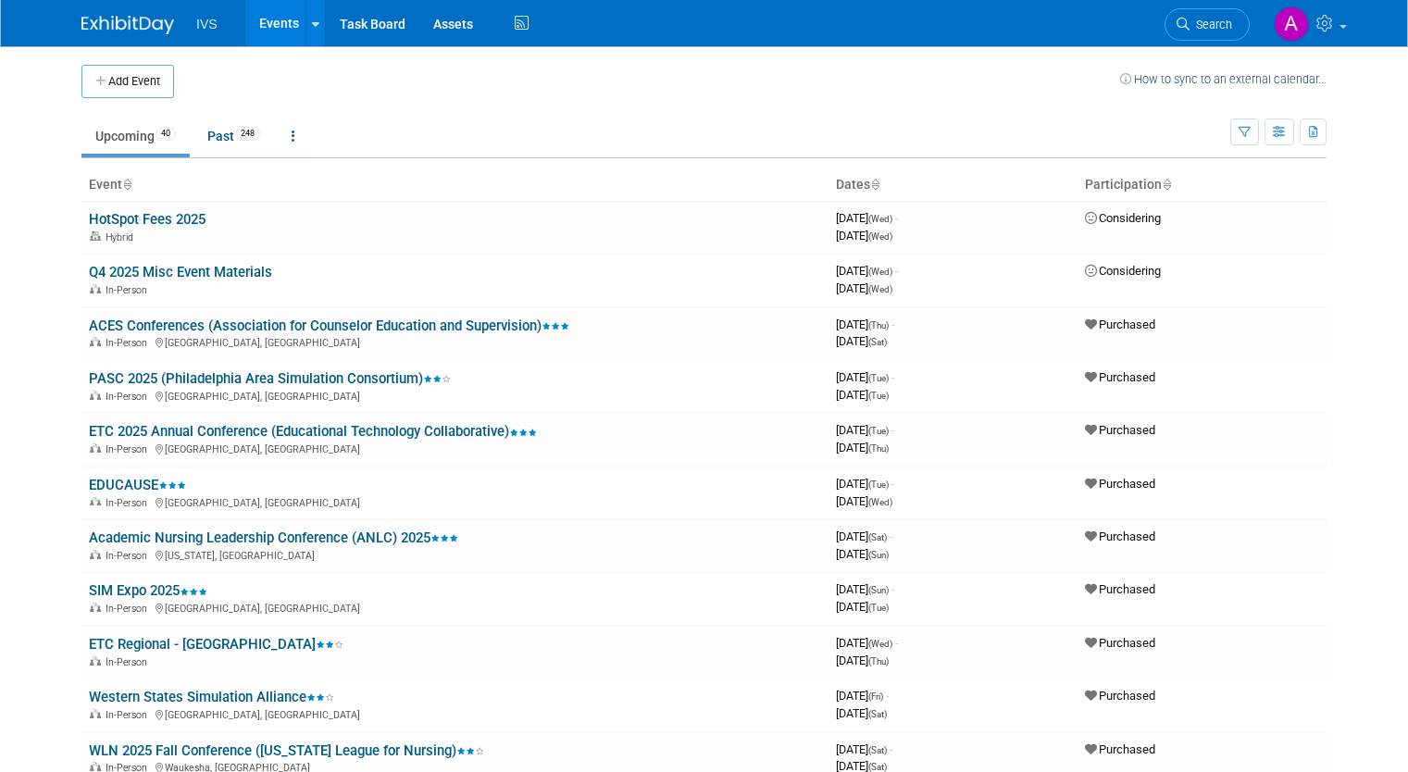 This screenshot has width=1408, height=772. What do you see at coordinates (269, 379) in the screenshot?
I see `a: PASC 2025 (Philadelphia Area Simulation Consortium)` at bounding box center [269, 379].